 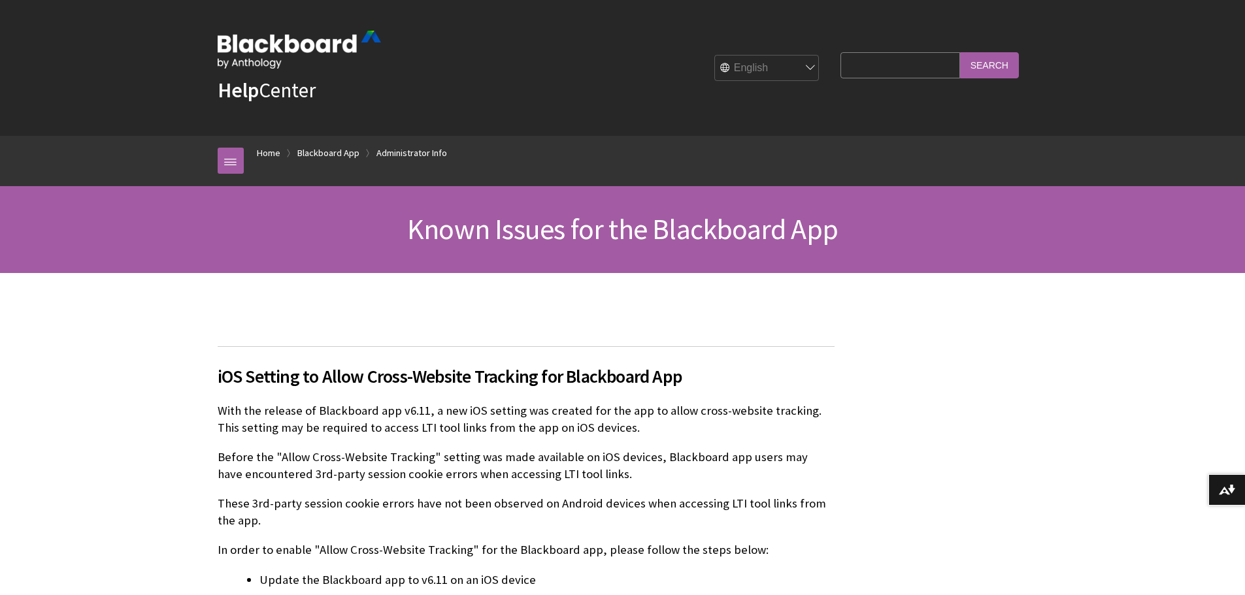 I want to click on img: Blackboard by Anthology, so click(x=299, y=50).